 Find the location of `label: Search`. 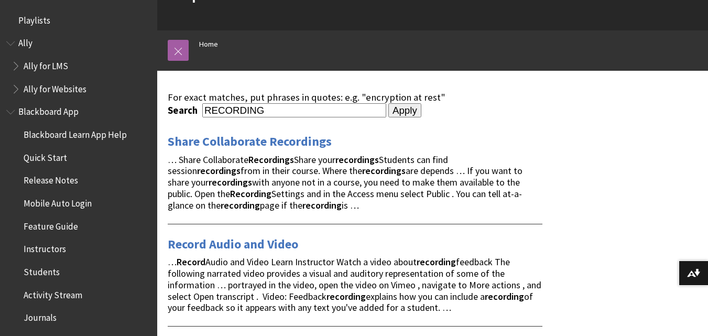

label: Search is located at coordinates (184, 110).